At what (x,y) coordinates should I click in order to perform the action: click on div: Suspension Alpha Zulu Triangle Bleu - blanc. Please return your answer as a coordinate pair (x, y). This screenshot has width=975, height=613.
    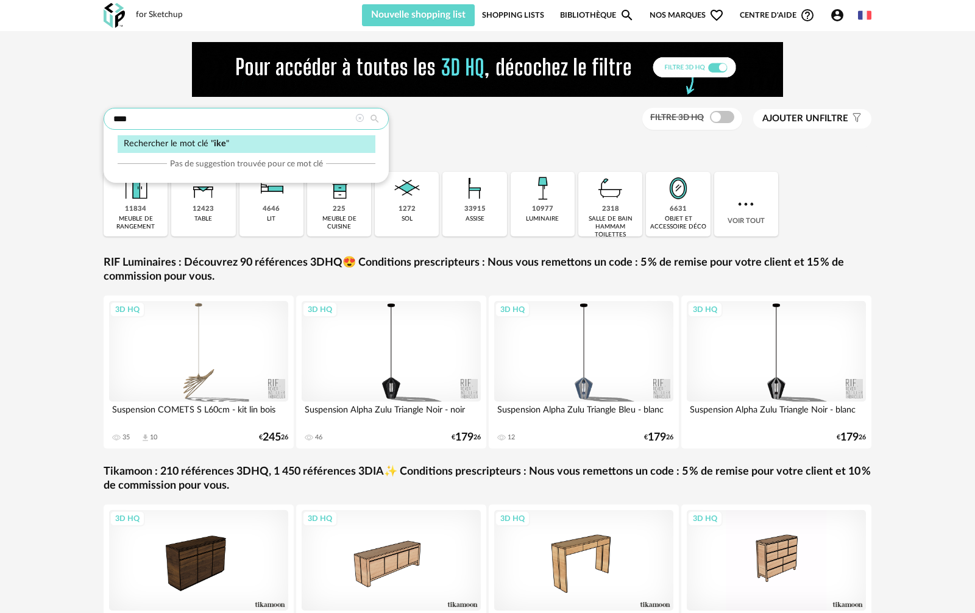
    Looking at the image, I should click on (584, 414).